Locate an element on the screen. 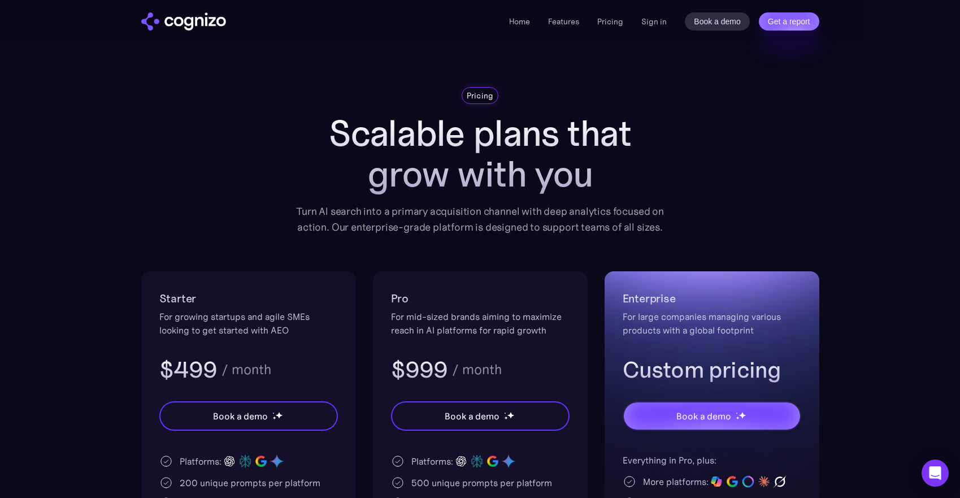  div: Everything in Pro, plus: is located at coordinates (712, 460).